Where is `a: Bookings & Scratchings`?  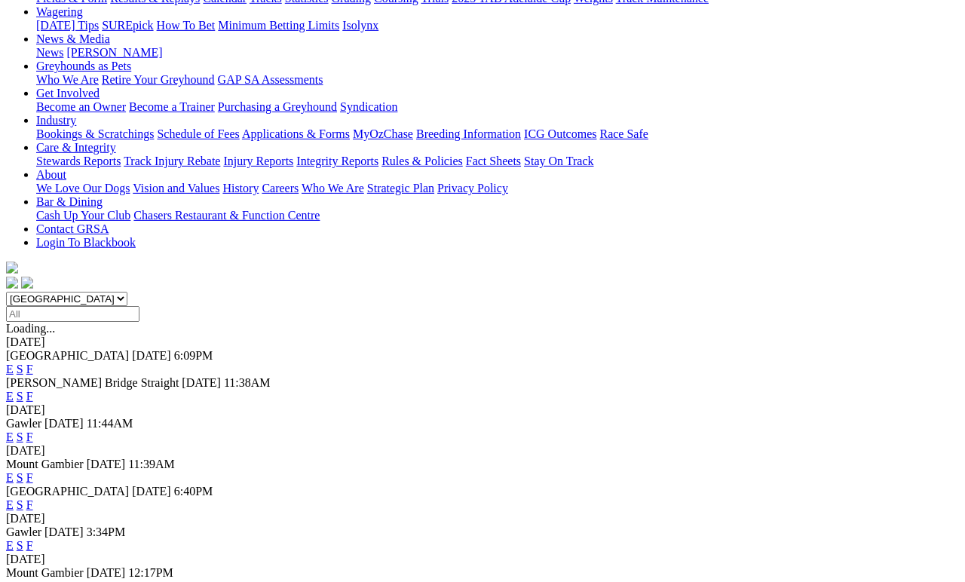 a: Bookings & Scratchings is located at coordinates (95, 133).